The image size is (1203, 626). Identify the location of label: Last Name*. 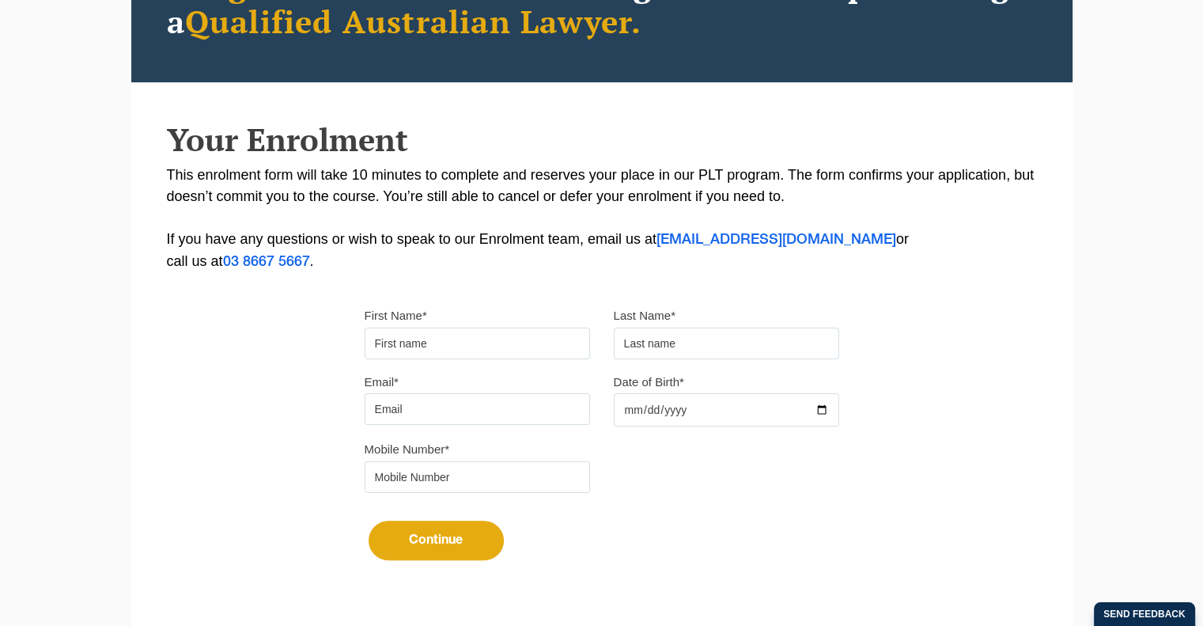
(645, 316).